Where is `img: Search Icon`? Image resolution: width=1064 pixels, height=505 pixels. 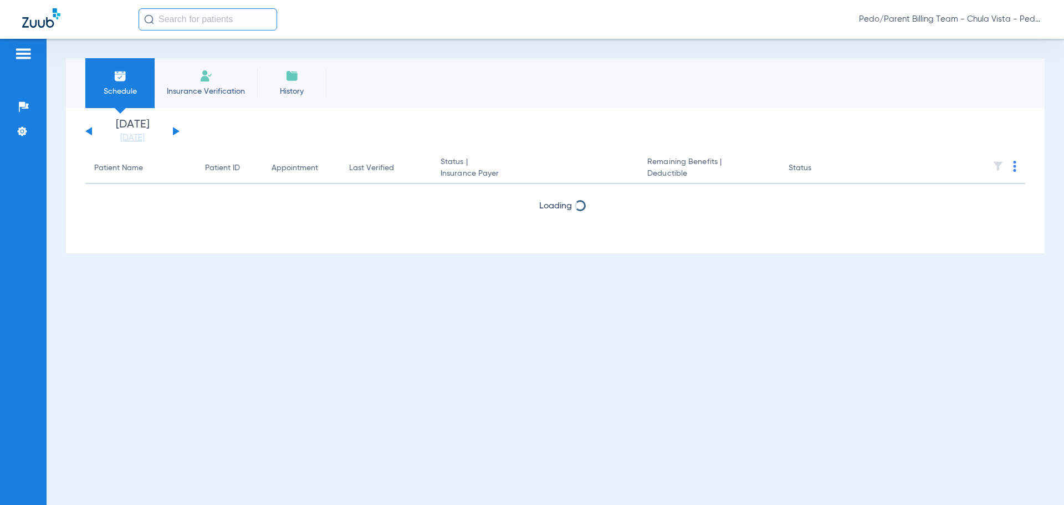 img: Search Icon is located at coordinates (149, 19).